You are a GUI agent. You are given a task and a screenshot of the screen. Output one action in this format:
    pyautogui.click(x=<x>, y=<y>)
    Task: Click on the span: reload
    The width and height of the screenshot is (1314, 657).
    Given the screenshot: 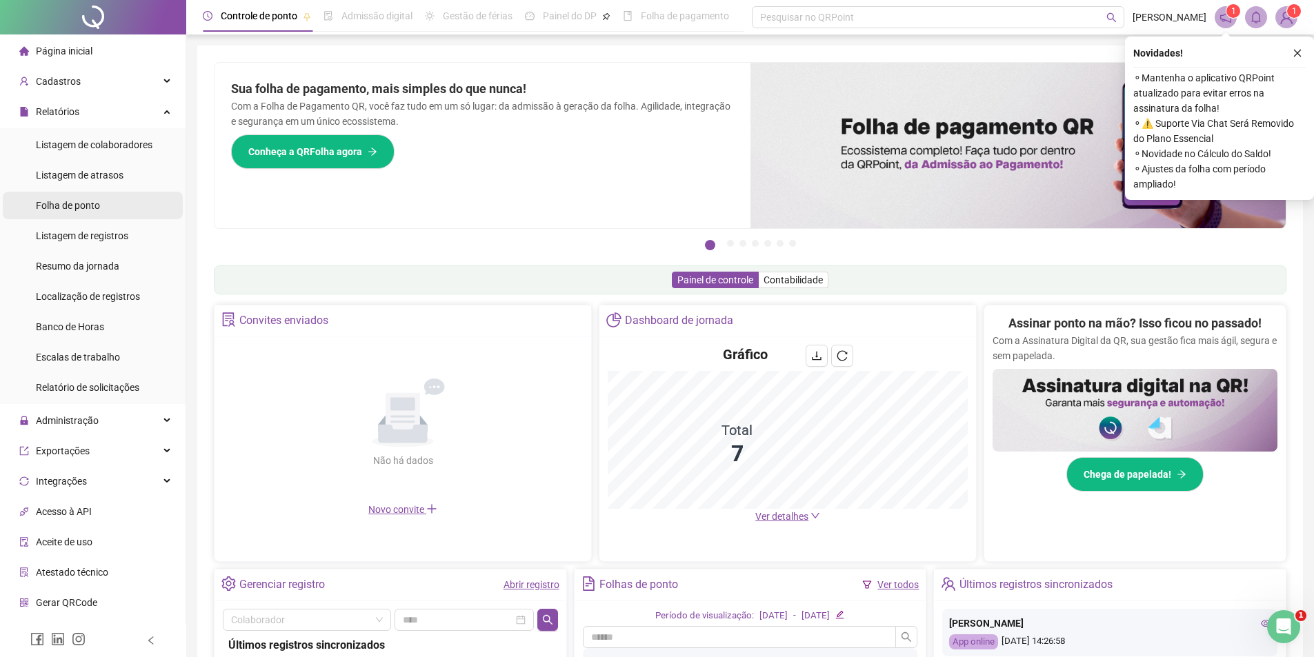 What is the action you would take?
    pyautogui.click(x=842, y=356)
    